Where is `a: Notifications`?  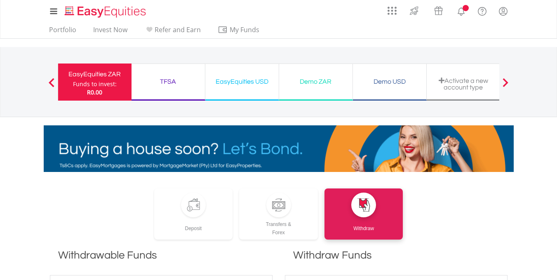 a: Notifications is located at coordinates (461, 10).